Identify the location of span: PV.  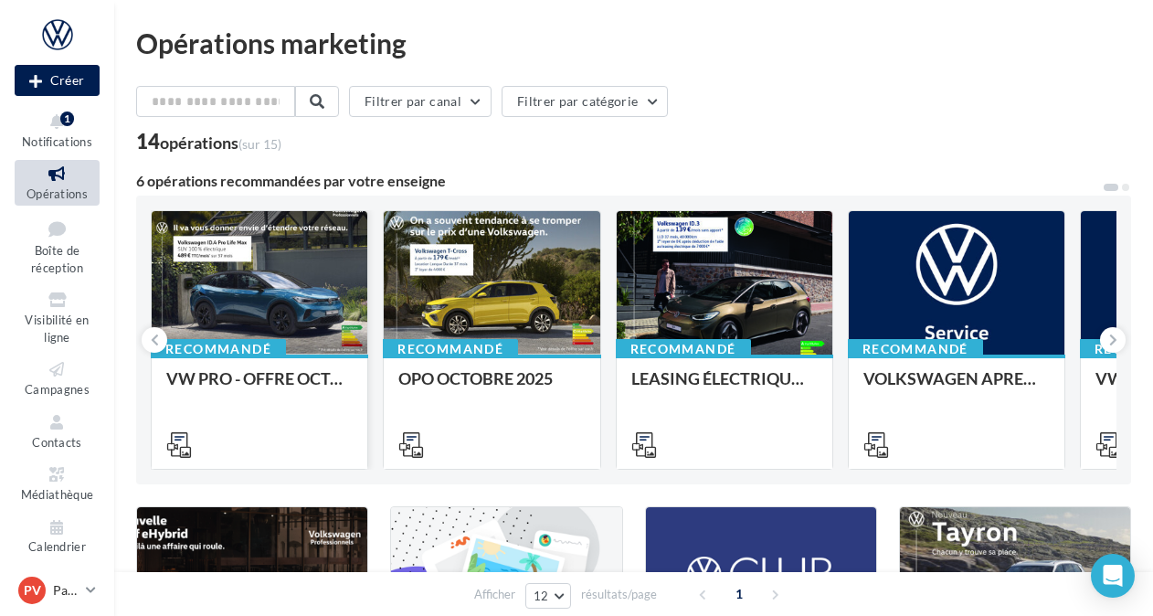
(32, 590).